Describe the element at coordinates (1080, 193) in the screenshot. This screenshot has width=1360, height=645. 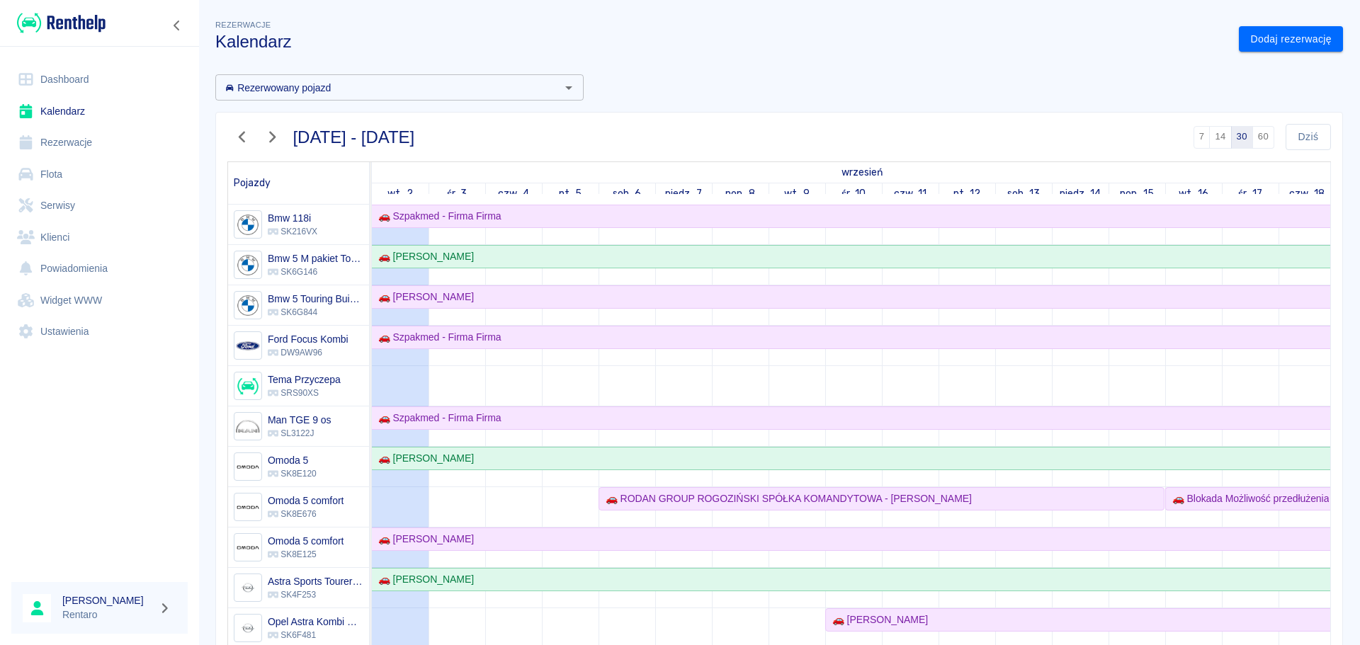
I see `a: 14 września 2025` at that location.